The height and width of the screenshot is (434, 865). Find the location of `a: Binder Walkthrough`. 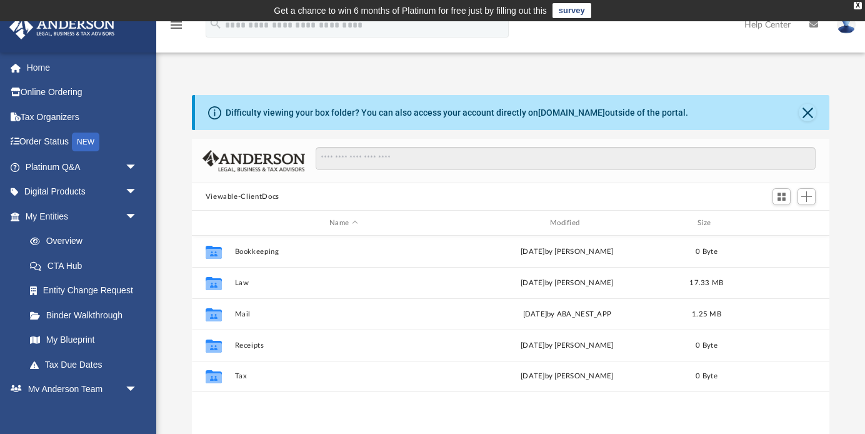

a: Binder Walkthrough is located at coordinates (87, 315).